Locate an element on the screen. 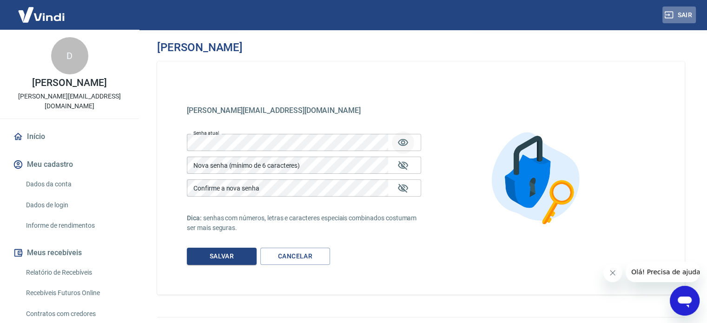 The height and width of the screenshot is (323, 707). span: Dica: is located at coordinates (195, 218).